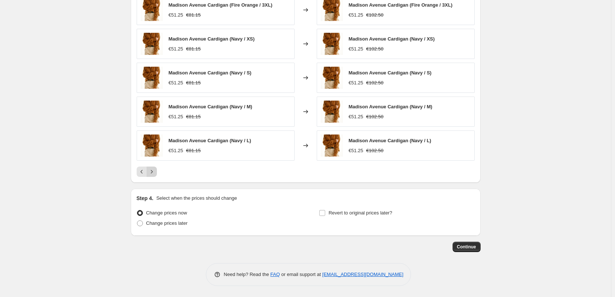  I want to click on nav: Pagination, so click(147, 172).